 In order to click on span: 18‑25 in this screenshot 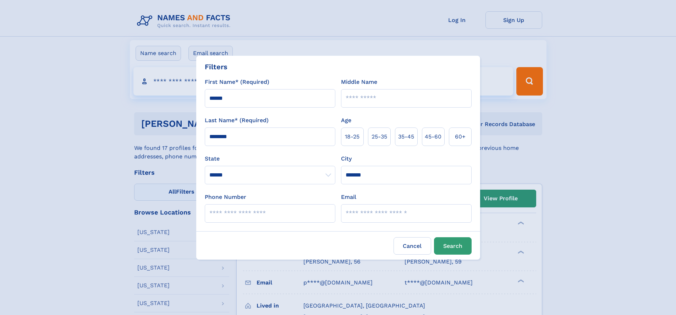, I will do `click(352, 137)`.